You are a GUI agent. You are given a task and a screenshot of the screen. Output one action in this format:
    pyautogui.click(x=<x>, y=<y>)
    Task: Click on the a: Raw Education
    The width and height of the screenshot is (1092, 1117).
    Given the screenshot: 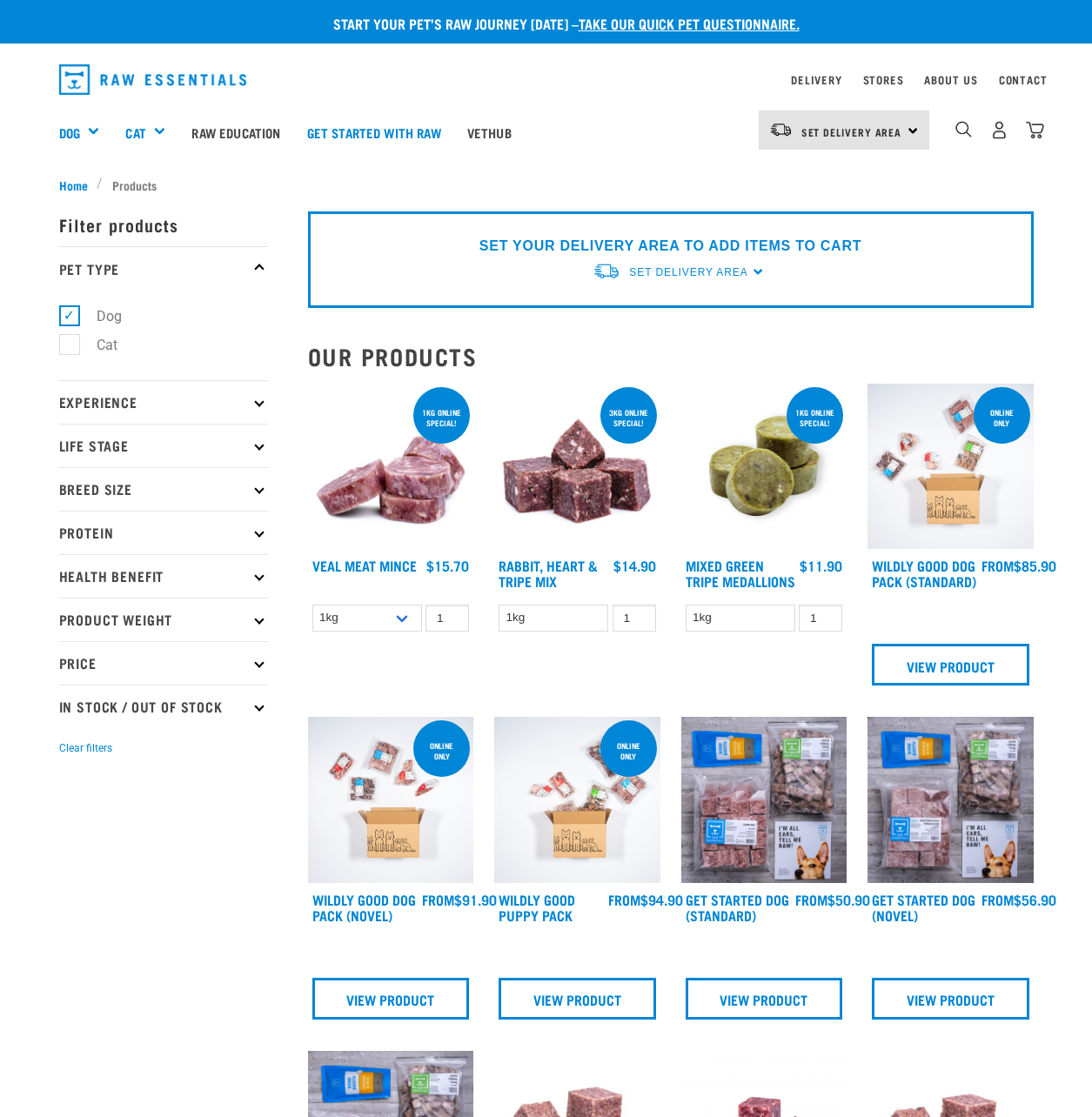 What is the action you would take?
    pyautogui.click(x=236, y=132)
    